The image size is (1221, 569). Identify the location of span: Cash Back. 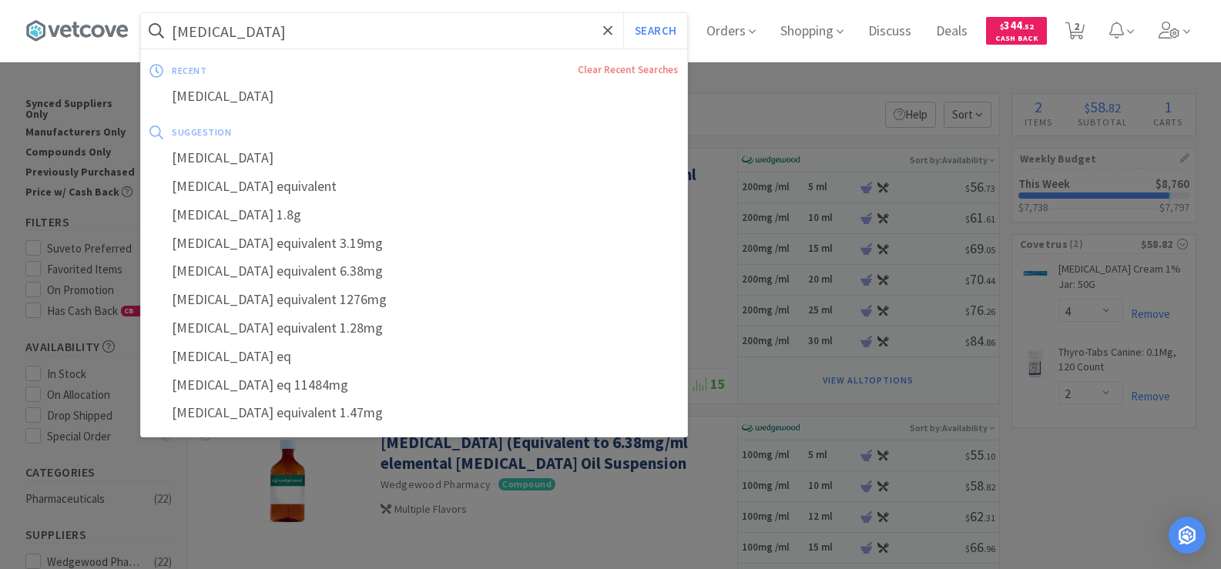
(1016, 39).